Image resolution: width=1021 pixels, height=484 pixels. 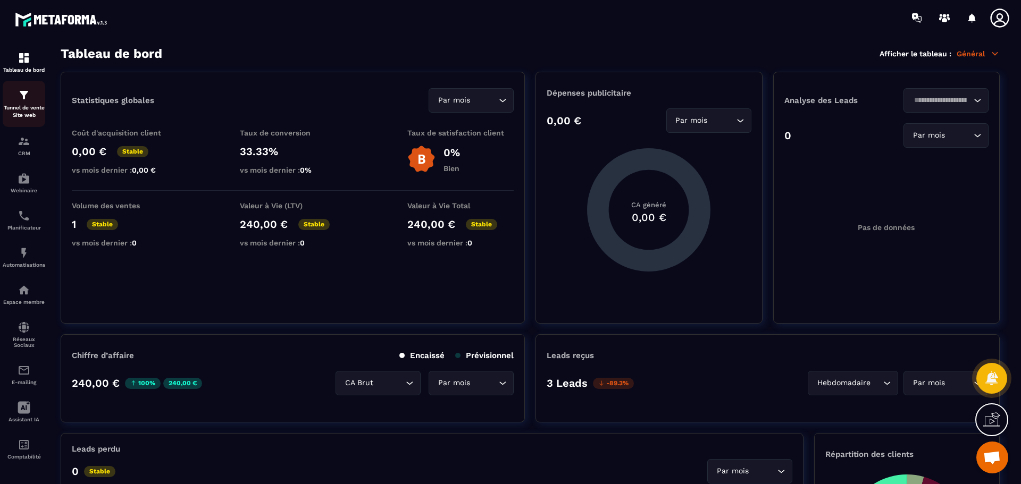 I want to click on a: automationsautomationsAutomatisations, so click(x=24, y=257).